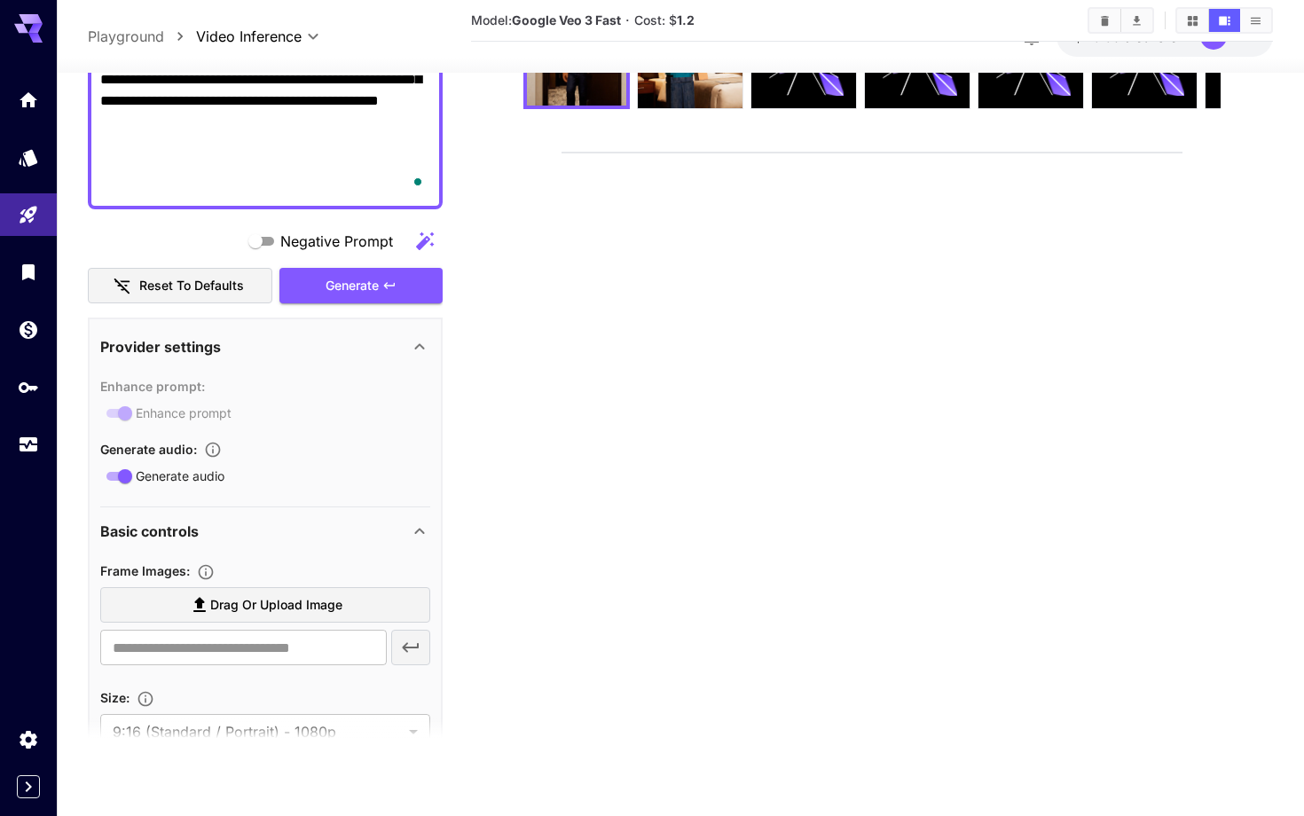 This screenshot has width=1304, height=816. I want to click on p: Basic controls, so click(149, 531).